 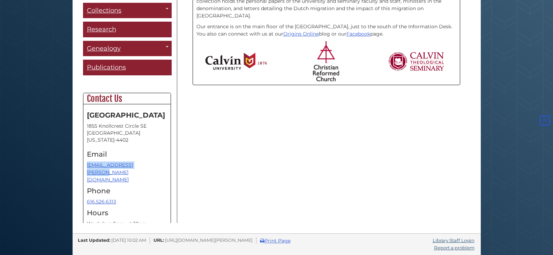 I want to click on span: Last Updated:, so click(x=94, y=240).